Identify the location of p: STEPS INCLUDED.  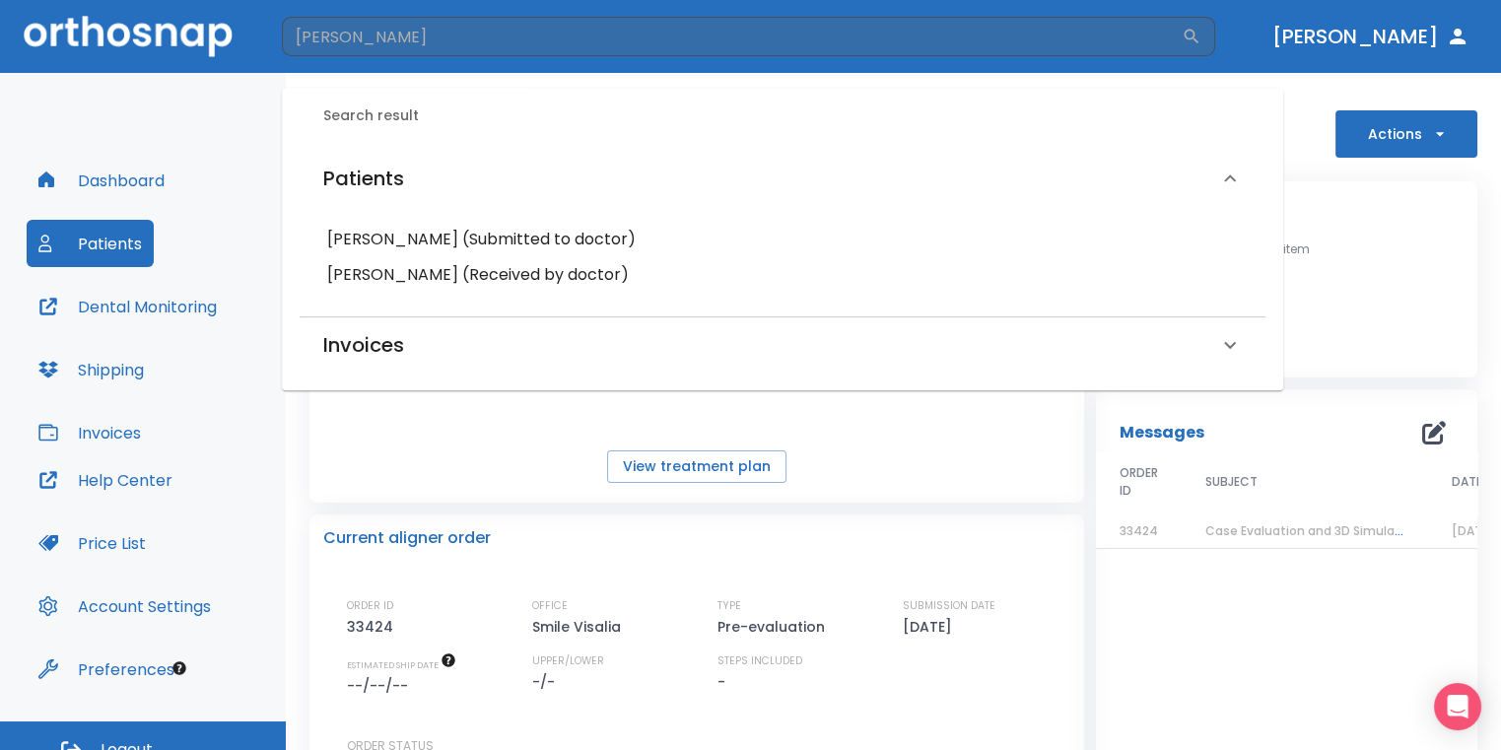
(760, 661).